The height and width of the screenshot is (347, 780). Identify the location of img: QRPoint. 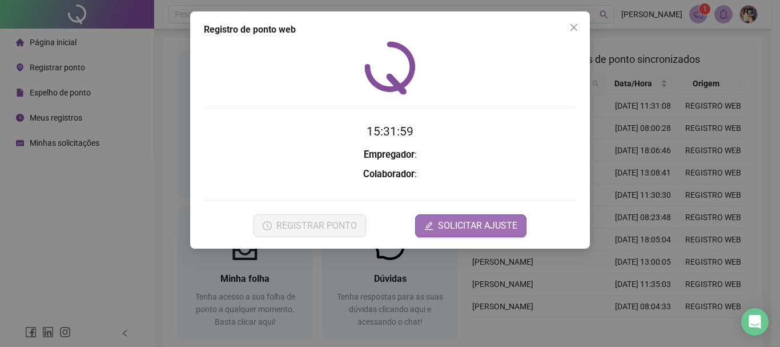
(390, 67).